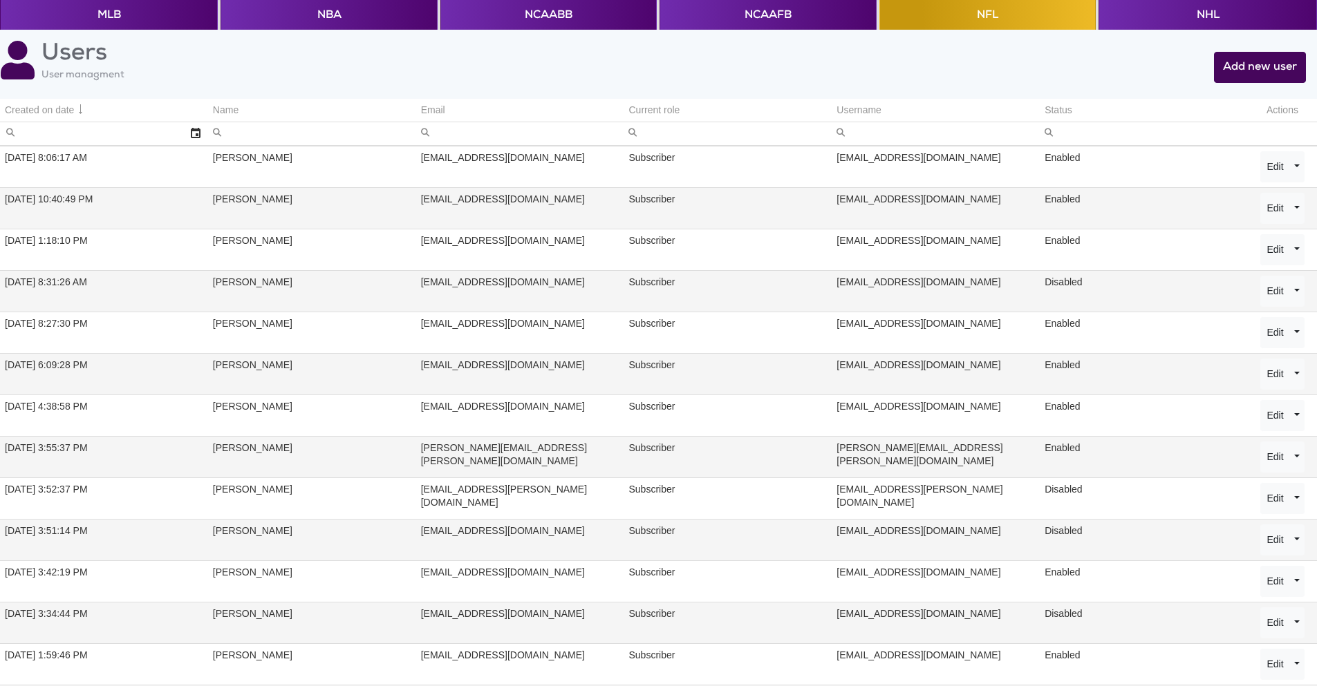 The width and height of the screenshot is (1317, 686). What do you see at coordinates (1143, 111) in the screenshot?
I see `td: Column Status` at bounding box center [1143, 111].